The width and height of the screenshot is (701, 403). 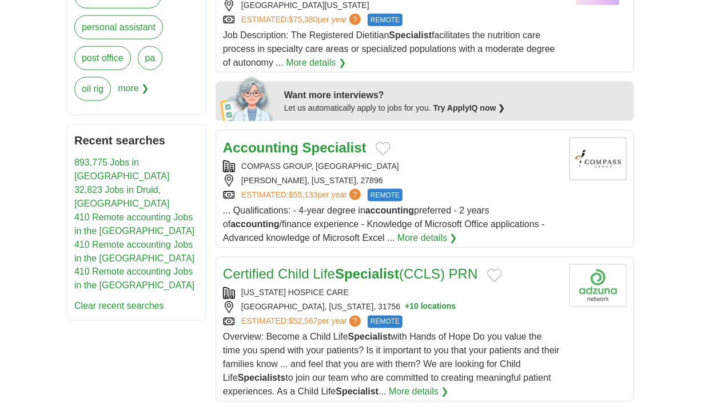 What do you see at coordinates (133, 93) in the screenshot?
I see `span: more ❯` at bounding box center [133, 93].